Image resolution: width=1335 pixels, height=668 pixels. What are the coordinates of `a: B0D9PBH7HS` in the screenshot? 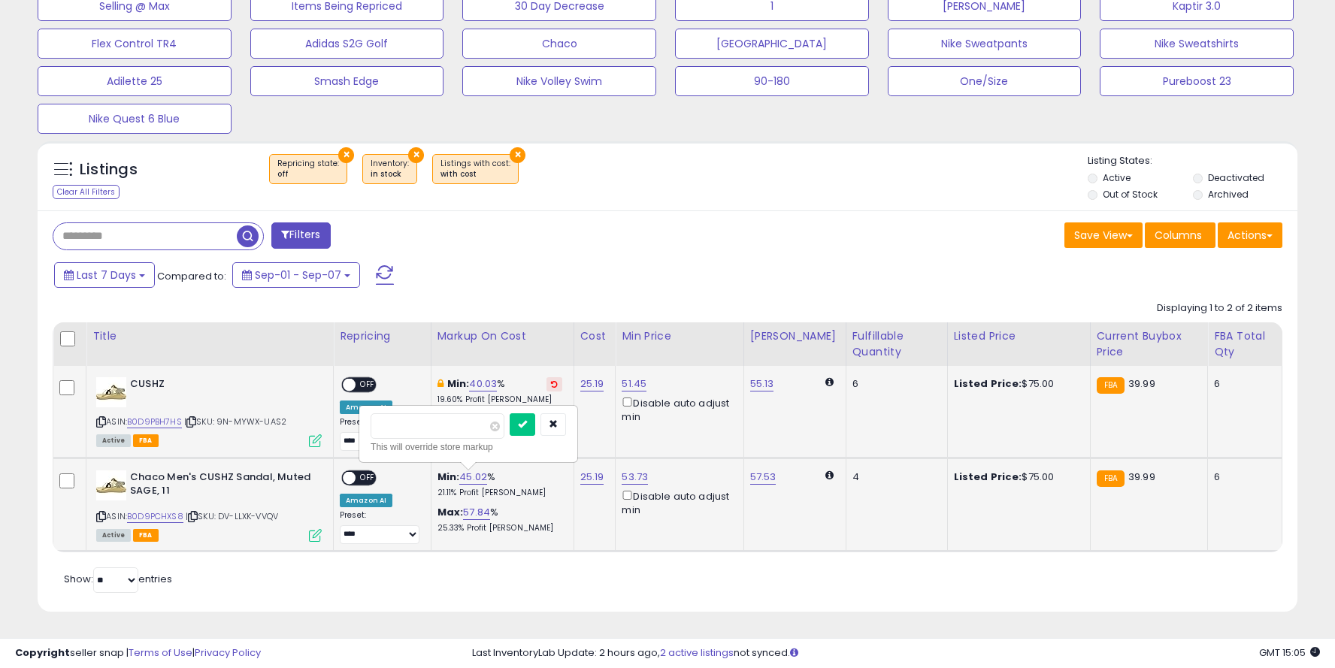 It's located at (154, 422).